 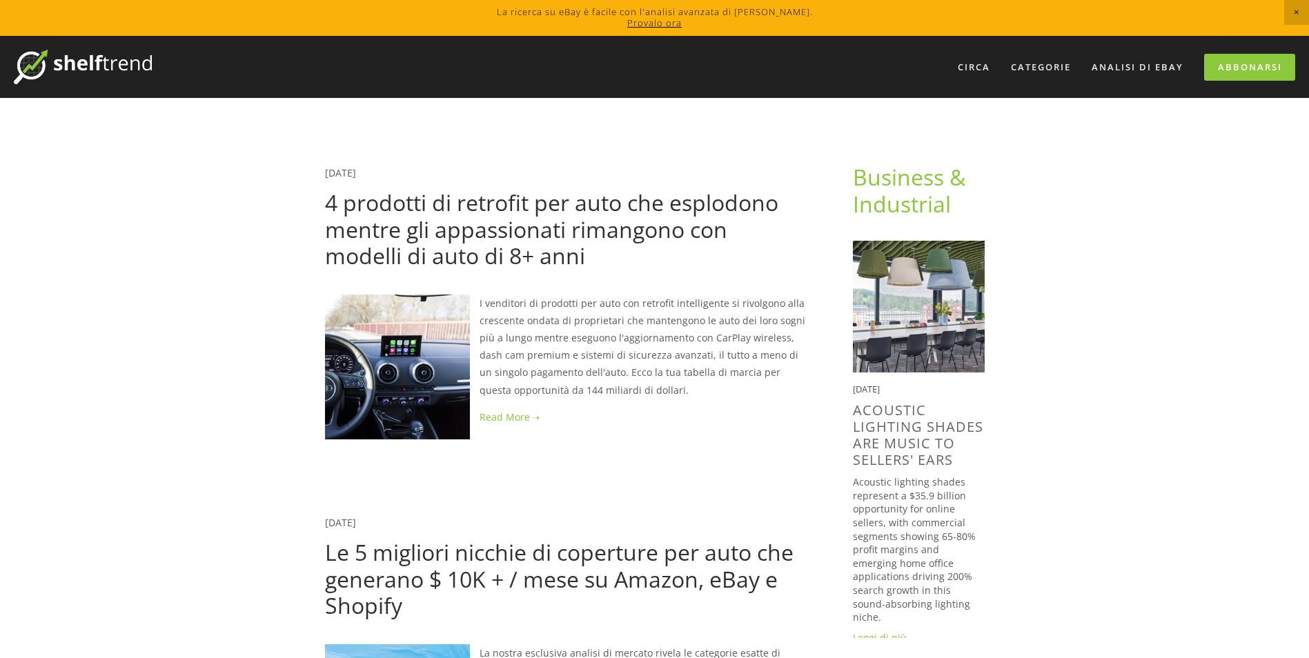 I want to click on img: Tendenza dello scaffale, so click(x=83, y=67).